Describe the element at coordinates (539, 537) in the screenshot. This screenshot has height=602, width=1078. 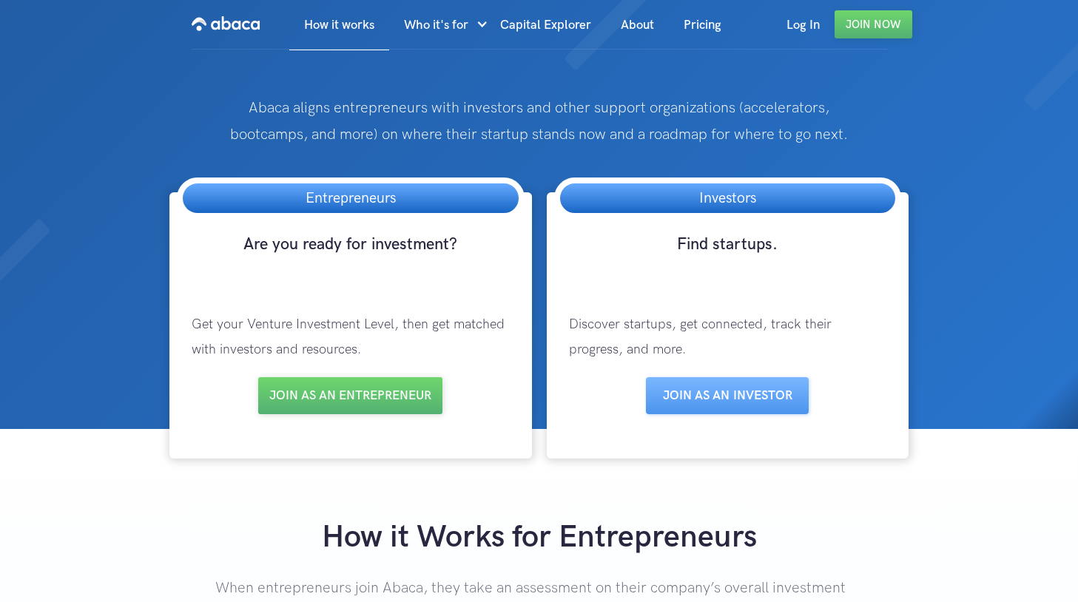
I see `strong: How it Works for Entrepreneurs` at that location.